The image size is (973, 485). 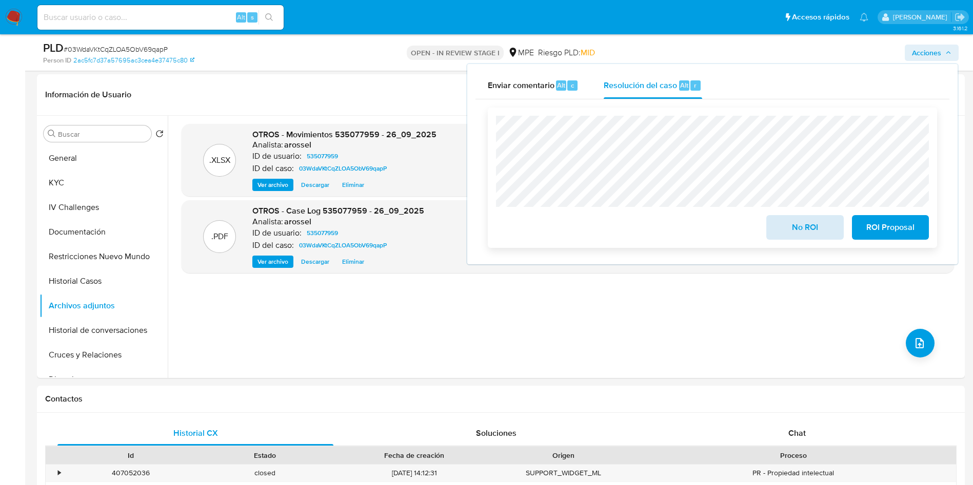 I want to click on button: Documentación, so click(x=104, y=232).